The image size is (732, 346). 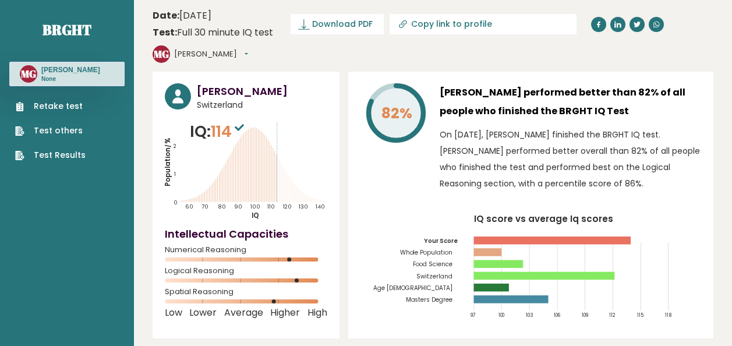 I want to click on h4: Intellectual Capacities, so click(x=246, y=233).